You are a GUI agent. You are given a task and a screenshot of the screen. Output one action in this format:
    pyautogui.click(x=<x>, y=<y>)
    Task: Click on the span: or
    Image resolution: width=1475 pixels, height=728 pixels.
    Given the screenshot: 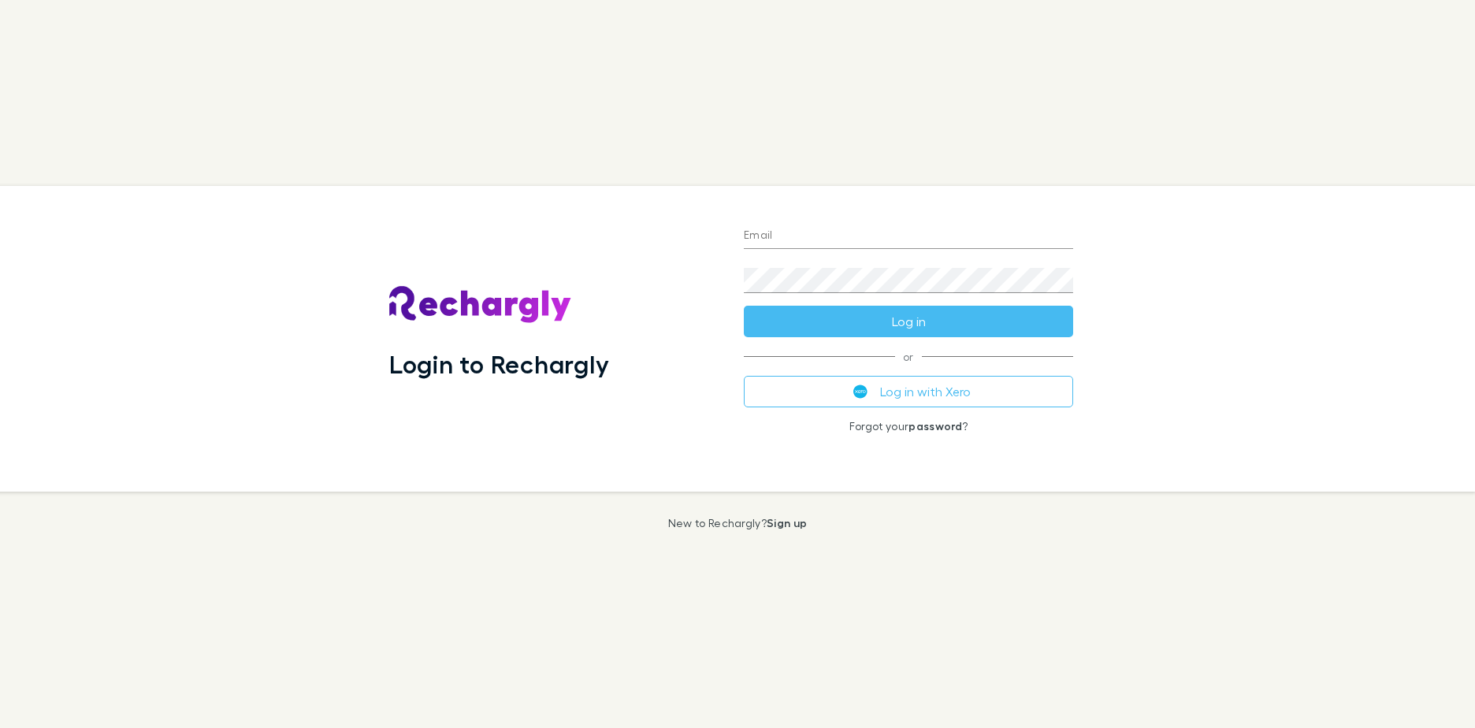 What is the action you would take?
    pyautogui.click(x=909, y=356)
    